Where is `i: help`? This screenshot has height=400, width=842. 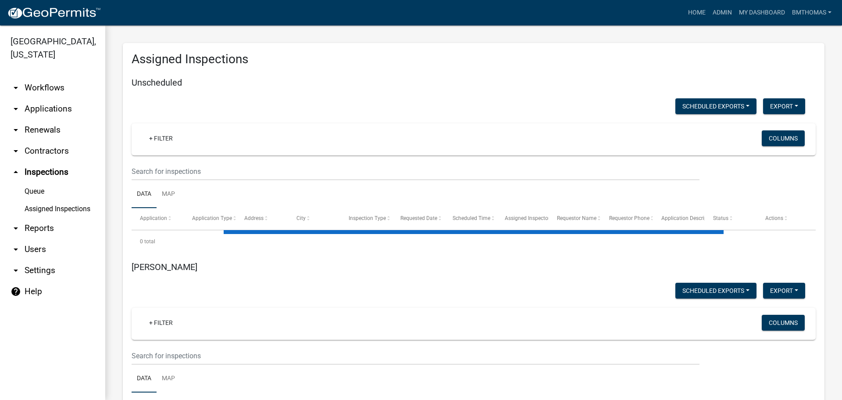 i: help is located at coordinates (16, 291).